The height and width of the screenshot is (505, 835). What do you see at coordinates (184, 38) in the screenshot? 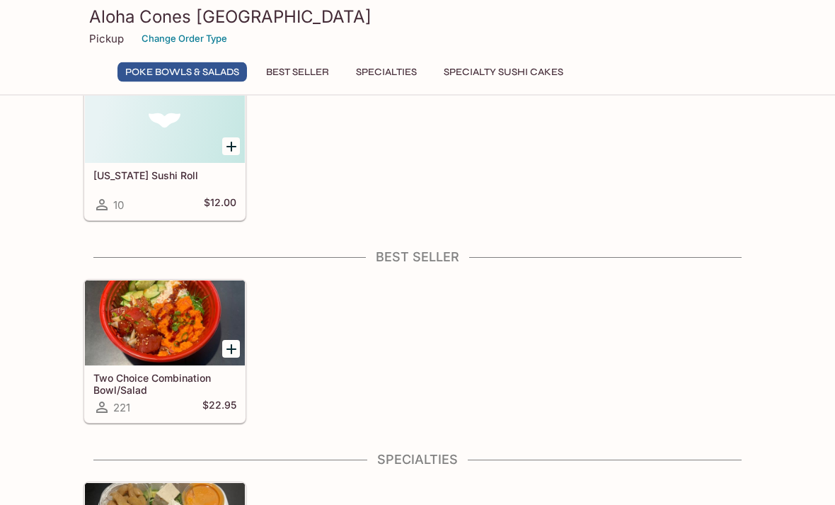
I see `button: Change Order Type` at bounding box center [184, 38].